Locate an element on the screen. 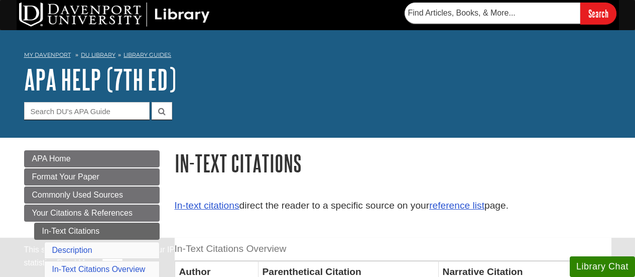 The height and width of the screenshot is (277, 635). span: Your Citations & References is located at coordinates (82, 212).